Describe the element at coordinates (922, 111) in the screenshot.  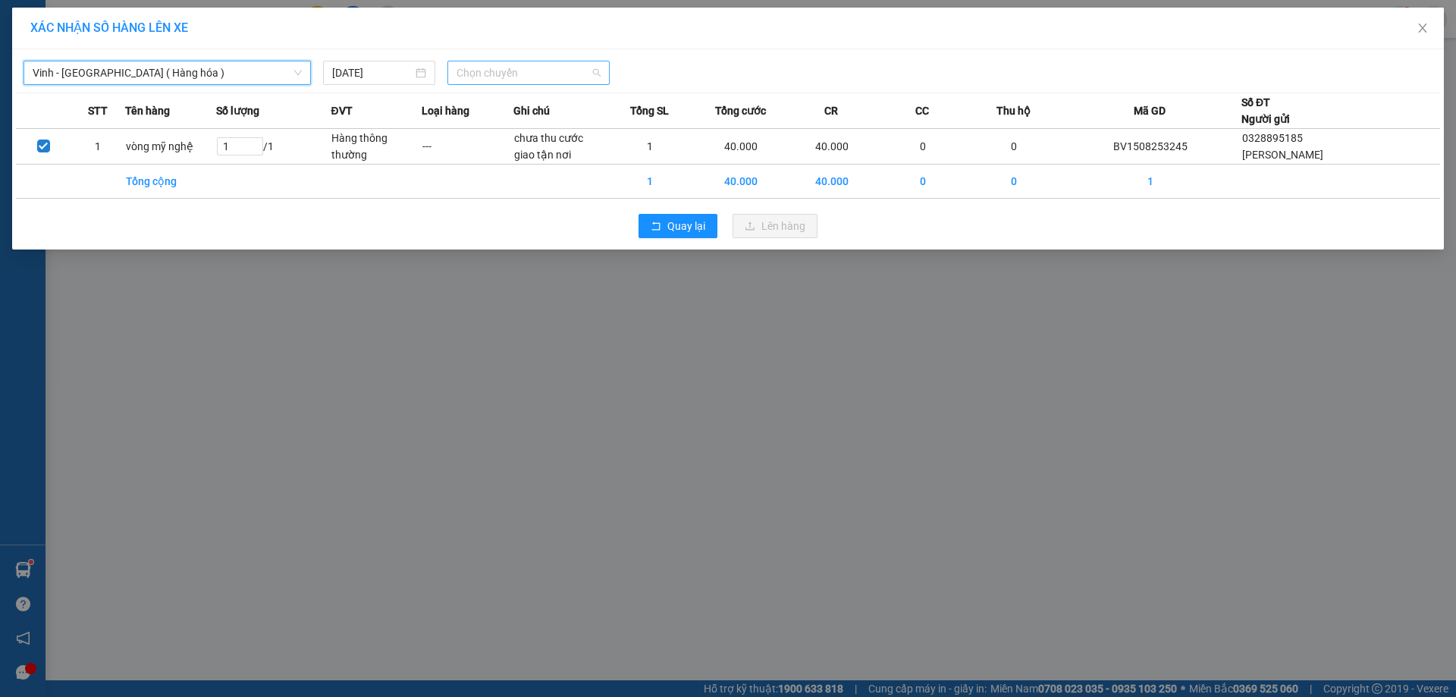
I see `span: CC` at that location.